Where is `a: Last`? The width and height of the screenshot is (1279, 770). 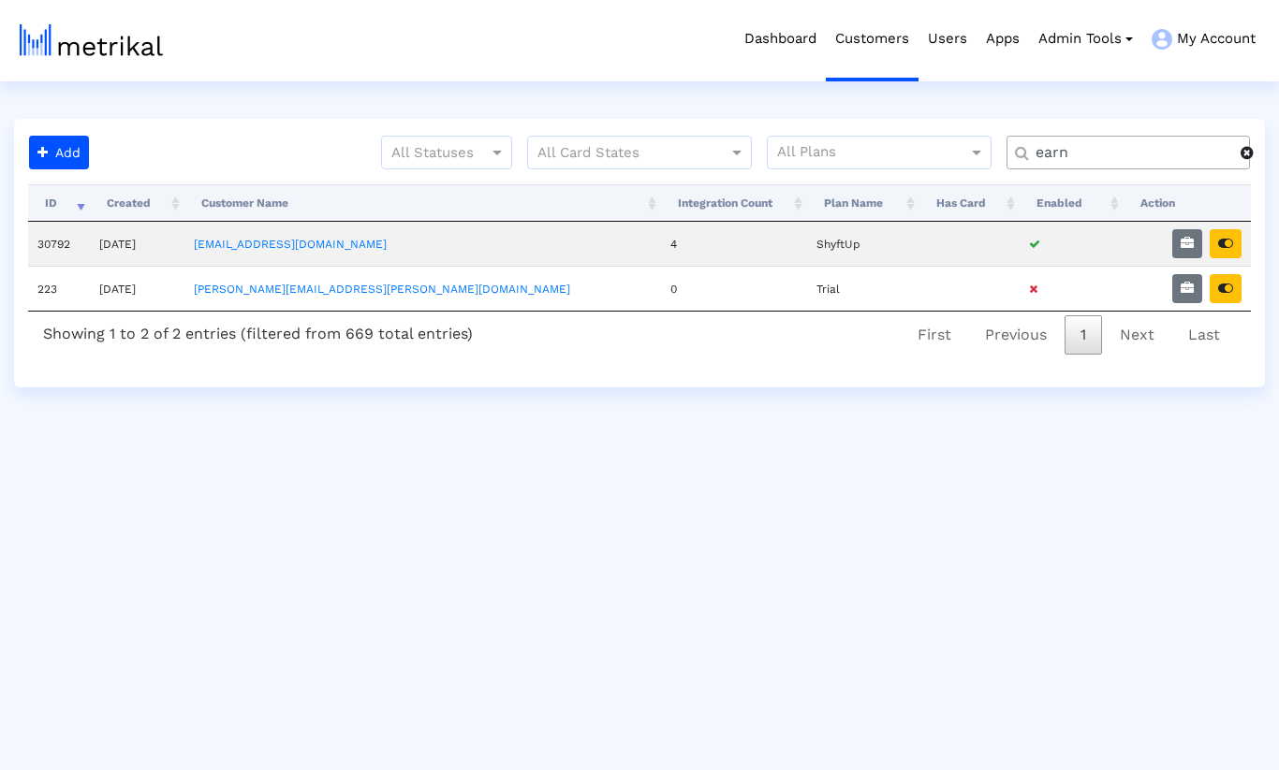 a: Last is located at coordinates (1204, 335).